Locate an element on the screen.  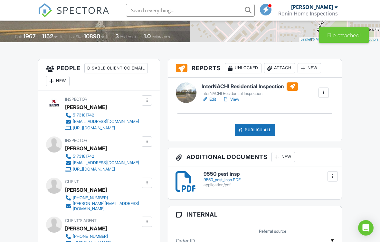
img: The Best Home Inspection Software - Spectora is located at coordinates (45, 10).